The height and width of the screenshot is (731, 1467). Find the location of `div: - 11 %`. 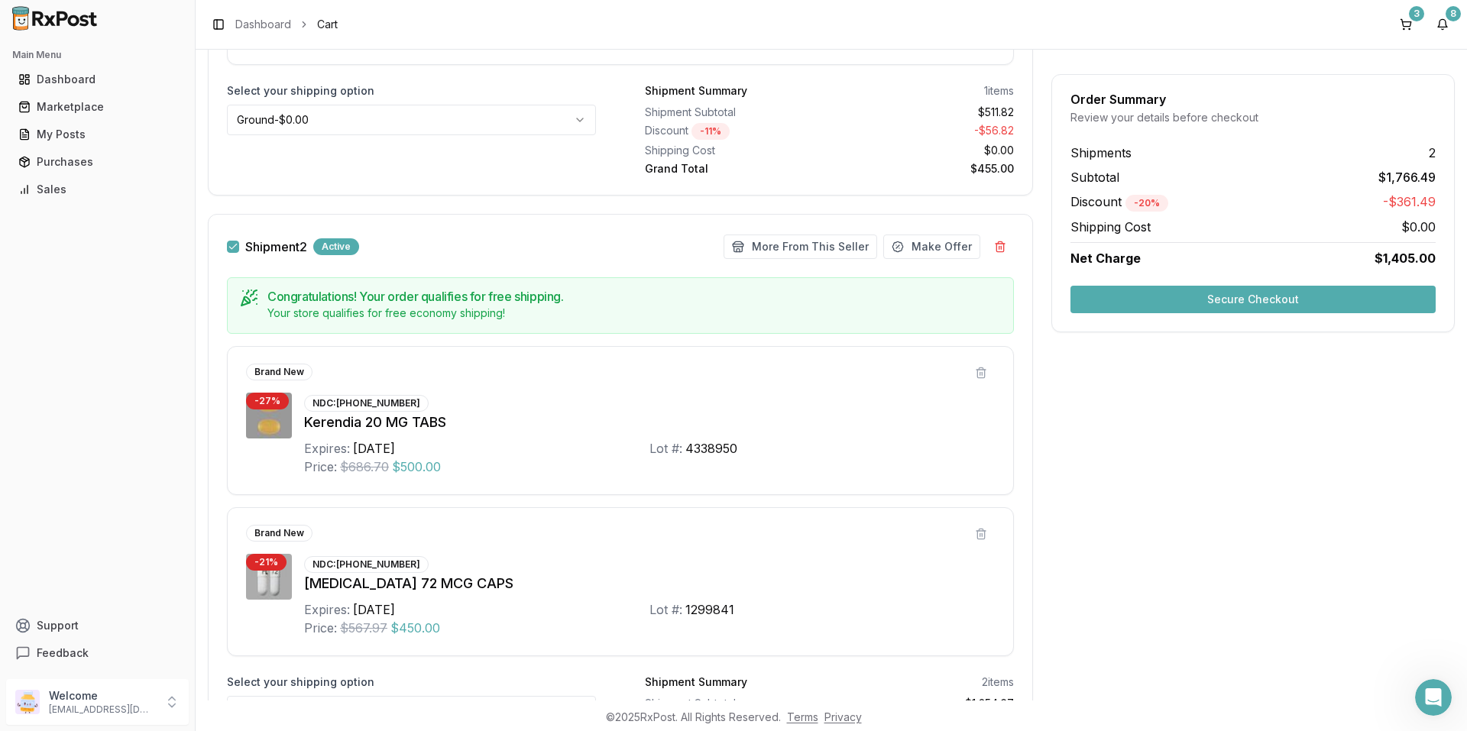

div: - 11 % is located at coordinates (711, 131).